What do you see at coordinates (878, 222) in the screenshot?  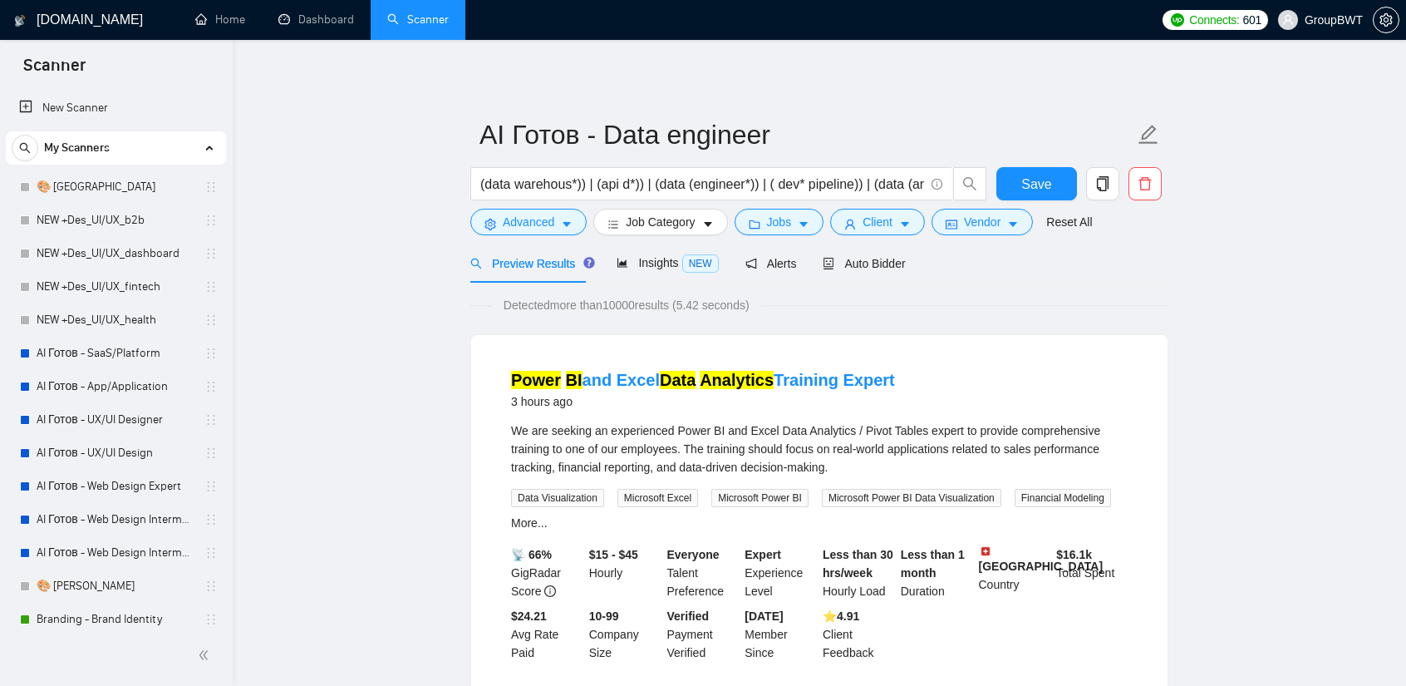 I see `button: userClientcaret-down` at bounding box center [878, 222].